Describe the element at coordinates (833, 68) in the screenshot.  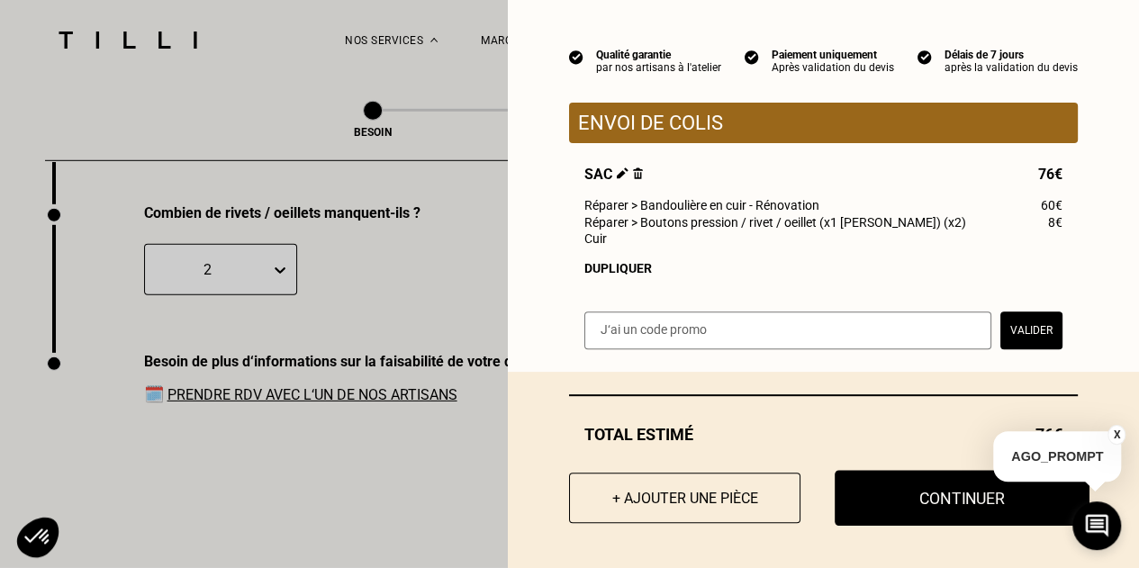
I see `div: Après validation du devis` at that location.